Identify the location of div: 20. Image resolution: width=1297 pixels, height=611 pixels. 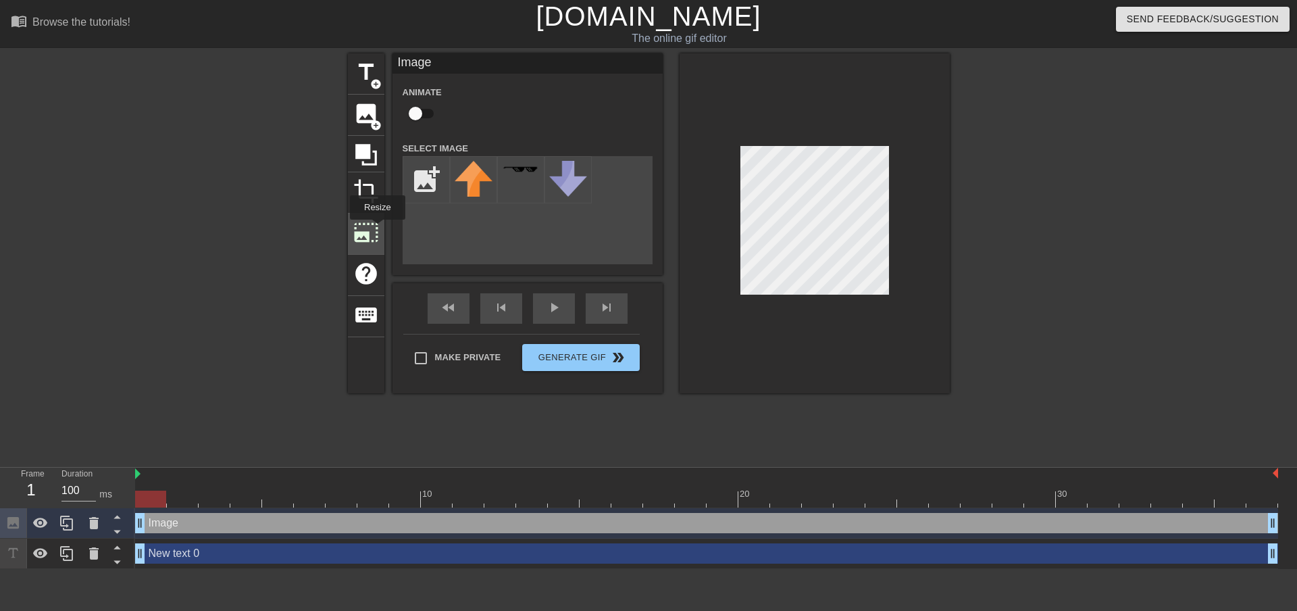
(746, 494).